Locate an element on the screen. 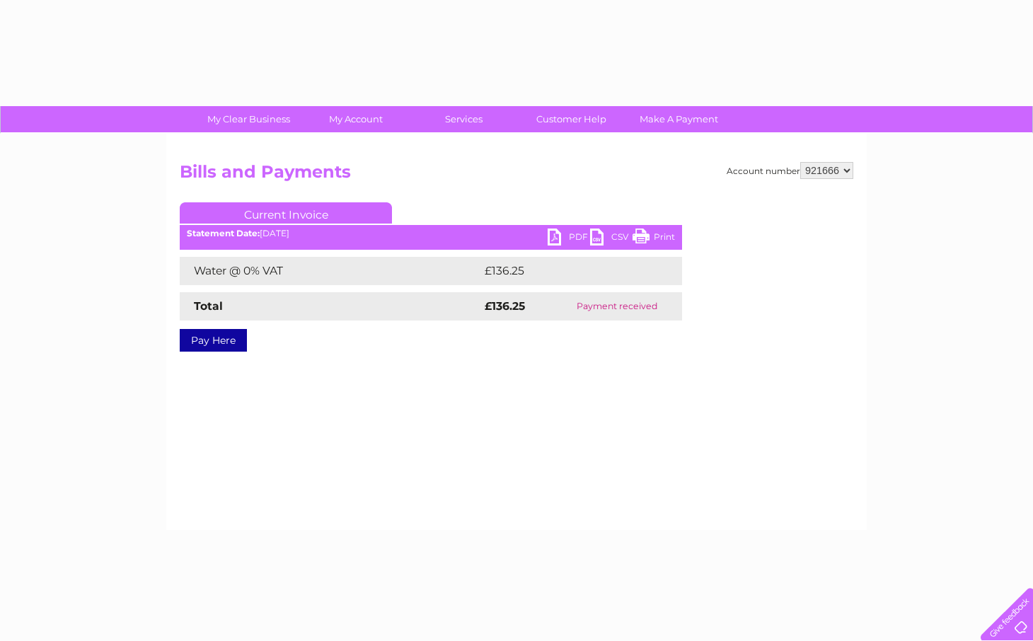 The image size is (1033, 641). strong: Total is located at coordinates (208, 306).